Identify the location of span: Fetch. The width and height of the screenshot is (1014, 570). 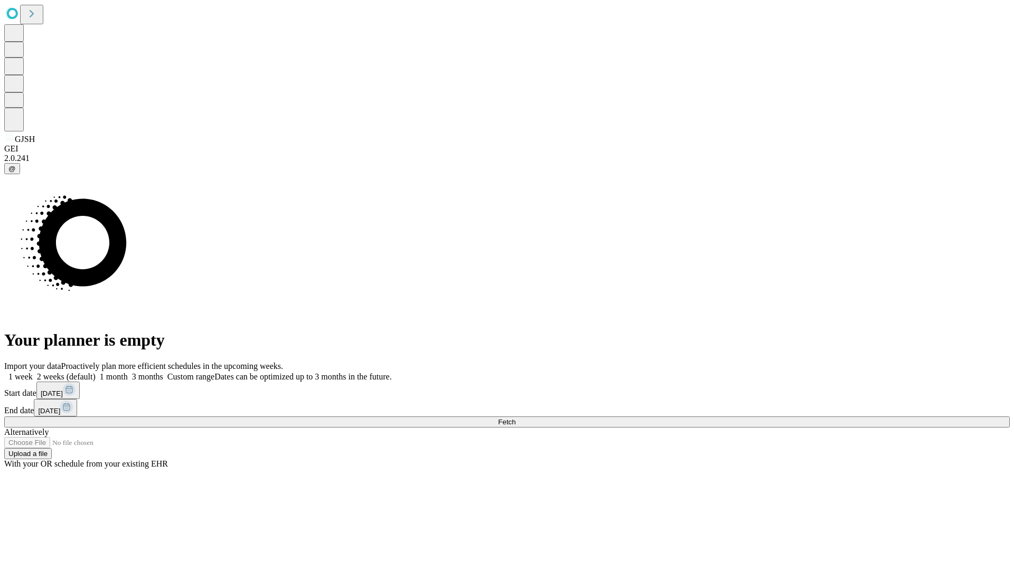
(506, 422).